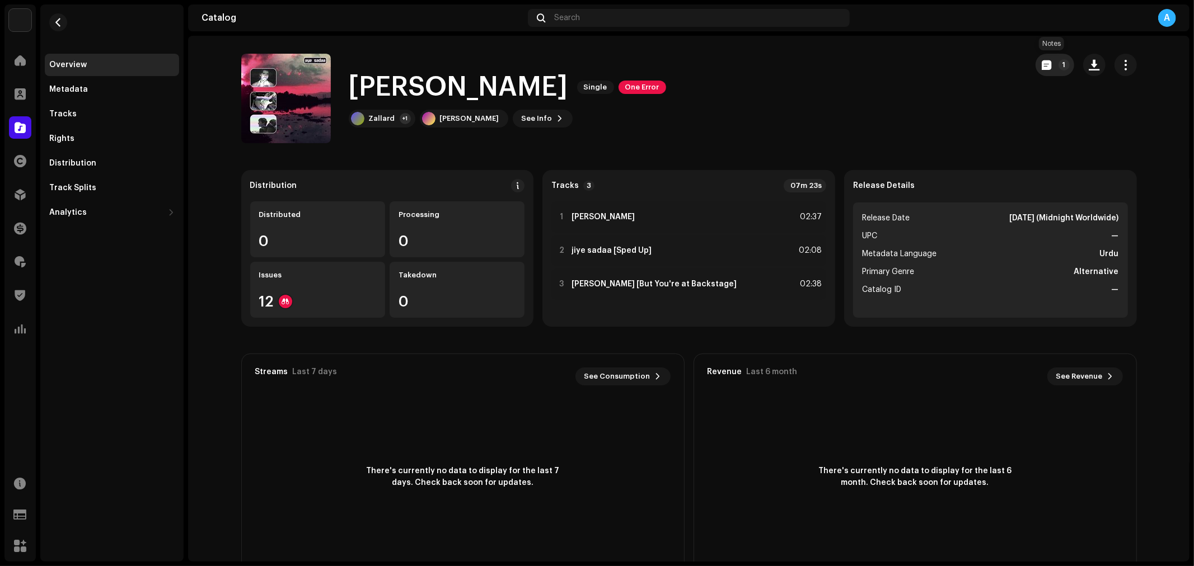  What do you see at coordinates (1109, 254) in the screenshot?
I see `strong: Urdu` at bounding box center [1109, 254].